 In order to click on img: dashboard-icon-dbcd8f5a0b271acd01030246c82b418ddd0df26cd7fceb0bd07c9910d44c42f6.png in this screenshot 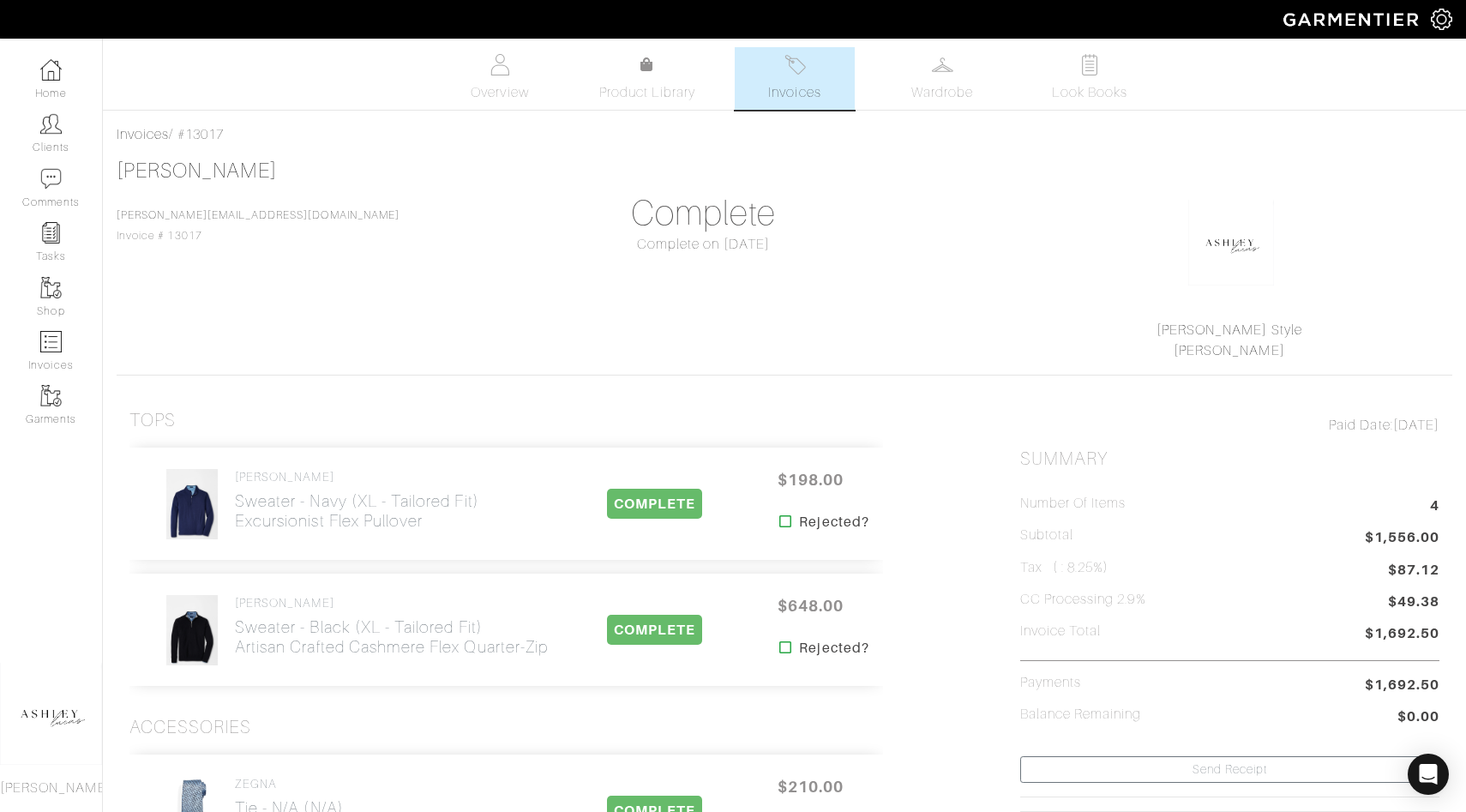, I will do `click(51, 69)`.